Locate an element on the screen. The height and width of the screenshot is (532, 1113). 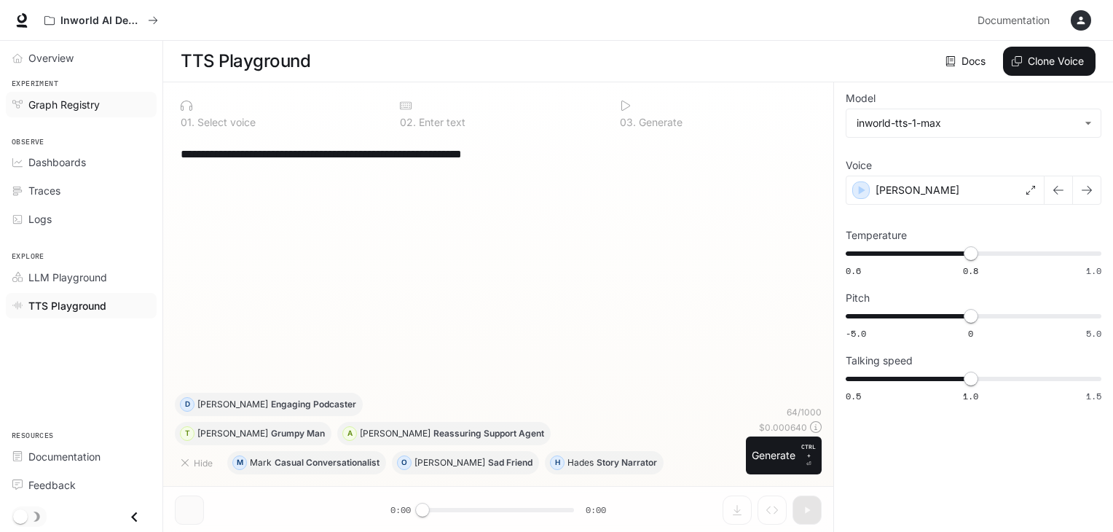
span: 0.6 is located at coordinates (853, 270).